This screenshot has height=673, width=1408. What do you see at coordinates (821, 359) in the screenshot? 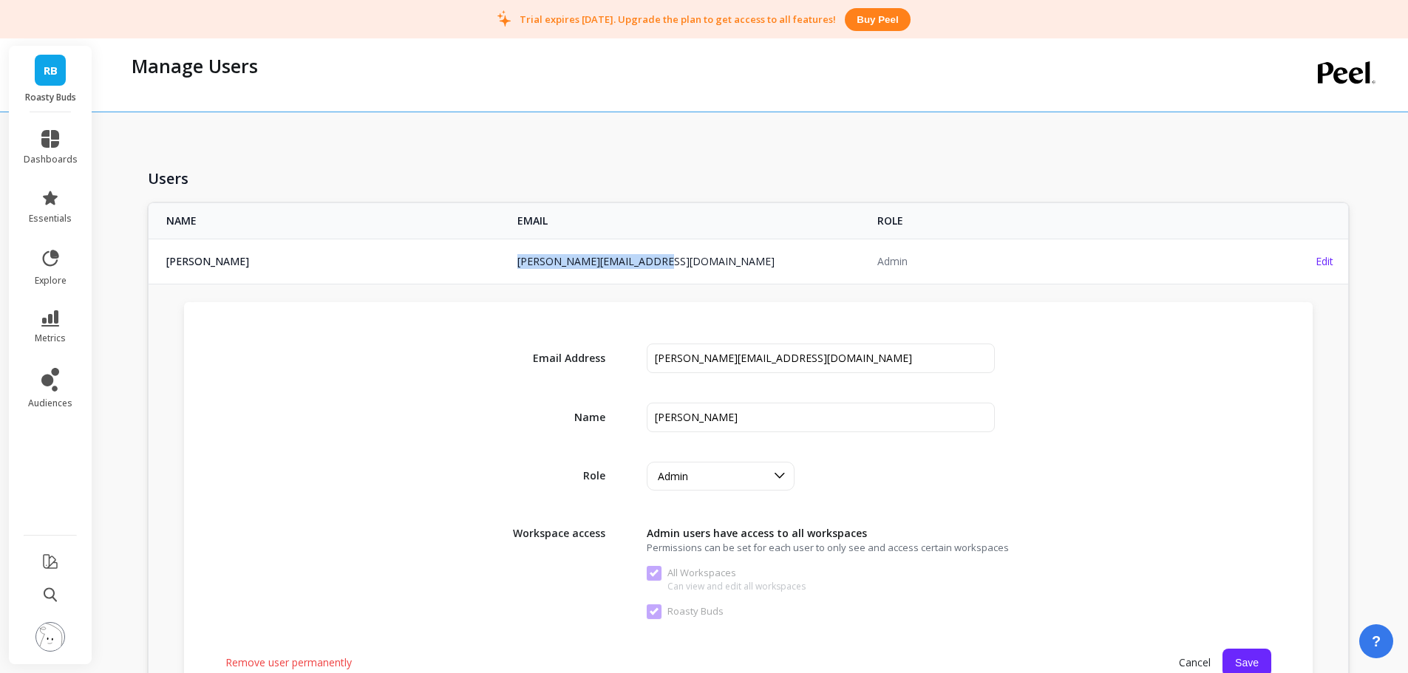
I see `input: name@example.com` at bounding box center [821, 359].